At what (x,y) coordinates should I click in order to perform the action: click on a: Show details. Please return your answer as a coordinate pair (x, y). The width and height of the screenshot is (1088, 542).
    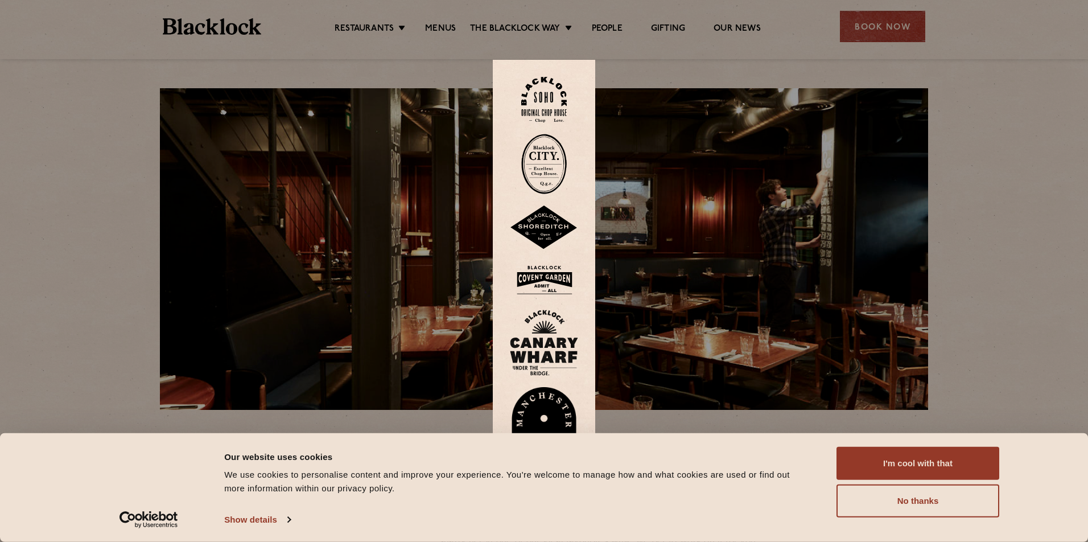
    Looking at the image, I should click on (257, 519).